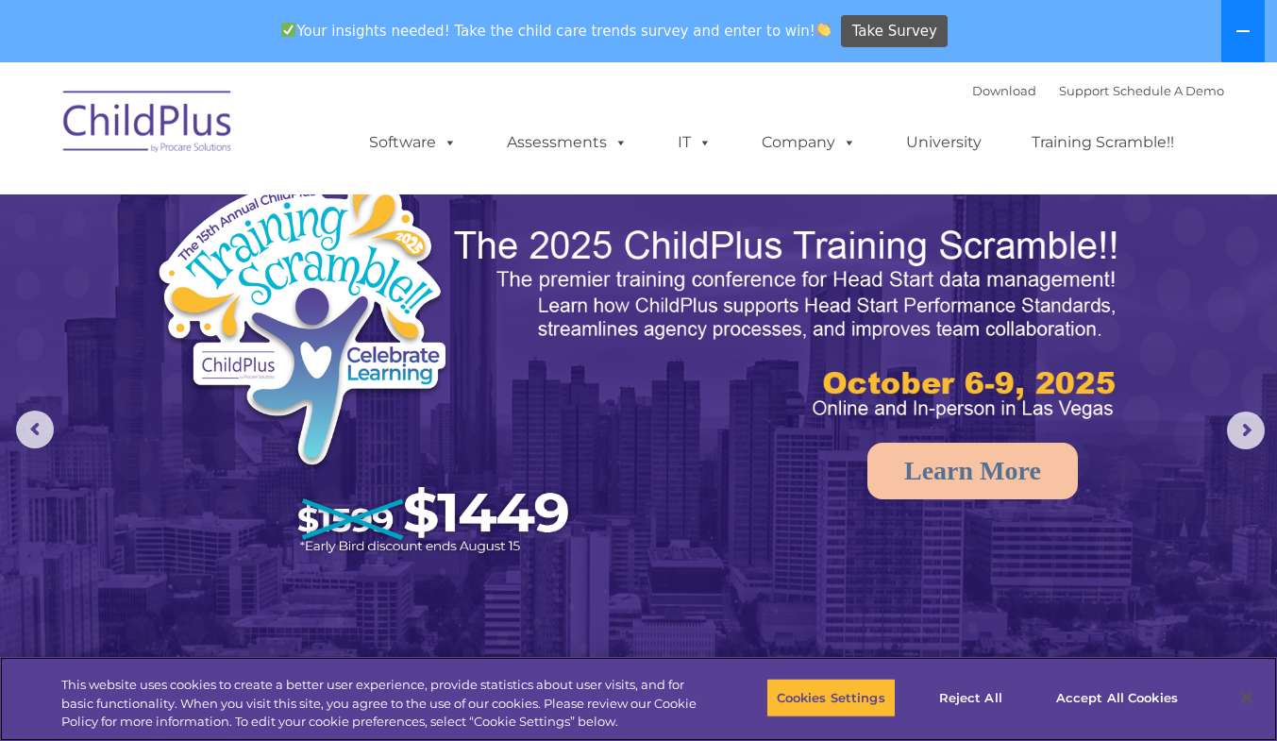  What do you see at coordinates (302, 209) in the screenshot?
I see `span: Phone number` at bounding box center [302, 209].